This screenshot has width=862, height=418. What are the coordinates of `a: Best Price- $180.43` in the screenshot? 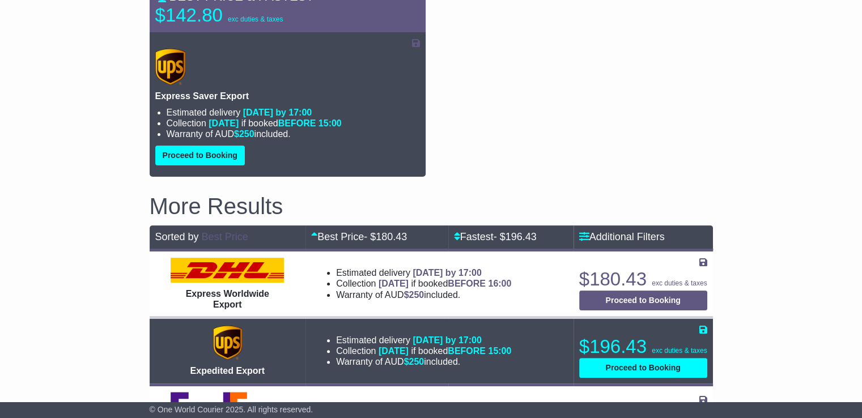 It's located at (359, 237).